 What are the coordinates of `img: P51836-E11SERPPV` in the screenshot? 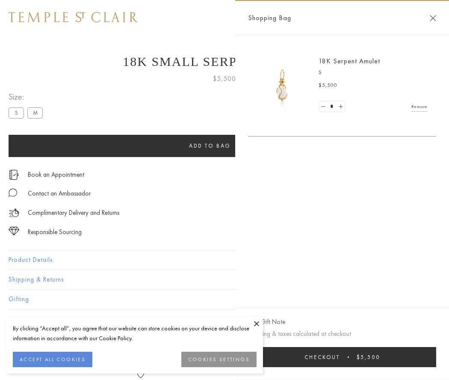 It's located at (282, 86).